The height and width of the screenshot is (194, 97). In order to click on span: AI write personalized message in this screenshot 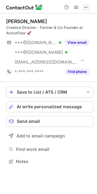, I will do `click(49, 107)`.